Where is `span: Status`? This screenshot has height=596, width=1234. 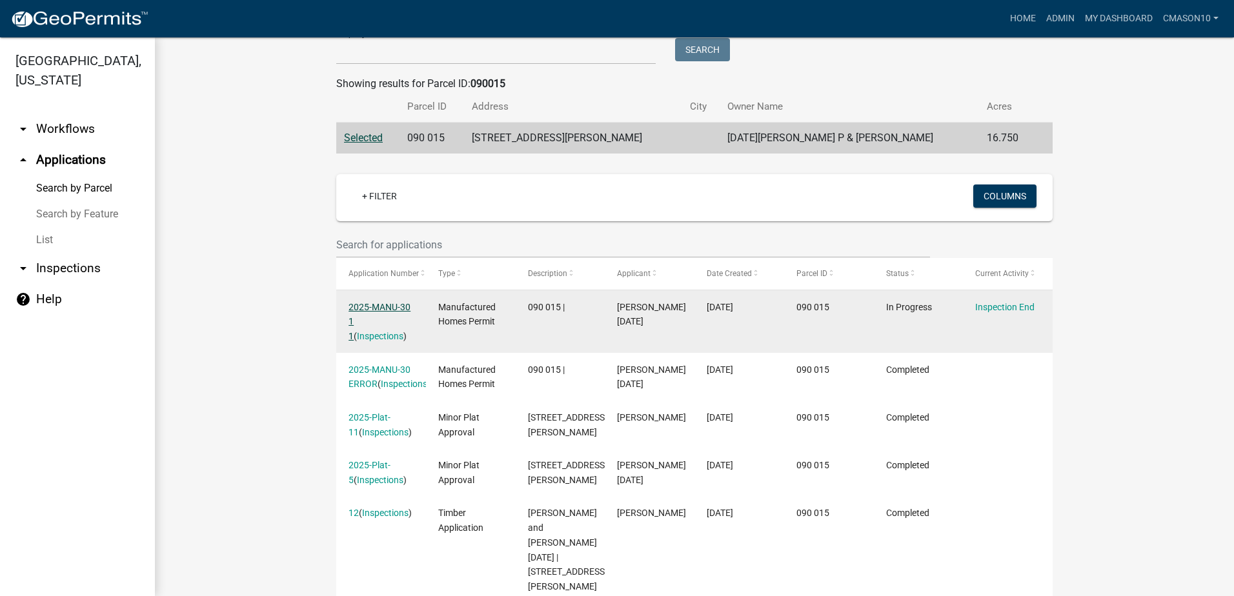
span: Status is located at coordinates (897, 274).